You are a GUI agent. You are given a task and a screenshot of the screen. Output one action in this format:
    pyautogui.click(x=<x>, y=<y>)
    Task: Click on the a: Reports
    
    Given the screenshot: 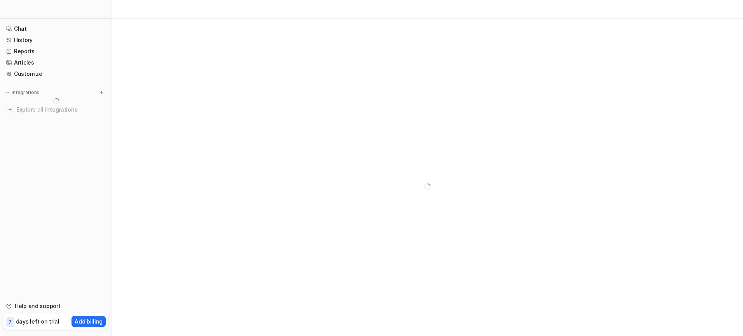 What is the action you would take?
    pyautogui.click(x=56, y=51)
    